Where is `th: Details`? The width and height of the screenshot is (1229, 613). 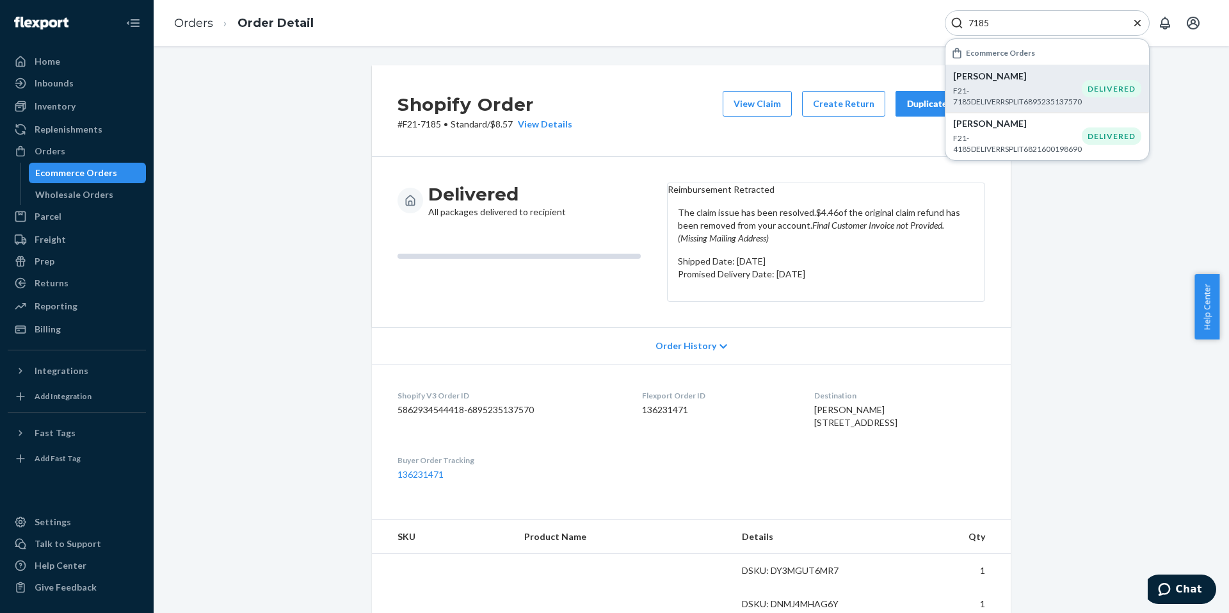
th: Details is located at coordinates (802, 536).